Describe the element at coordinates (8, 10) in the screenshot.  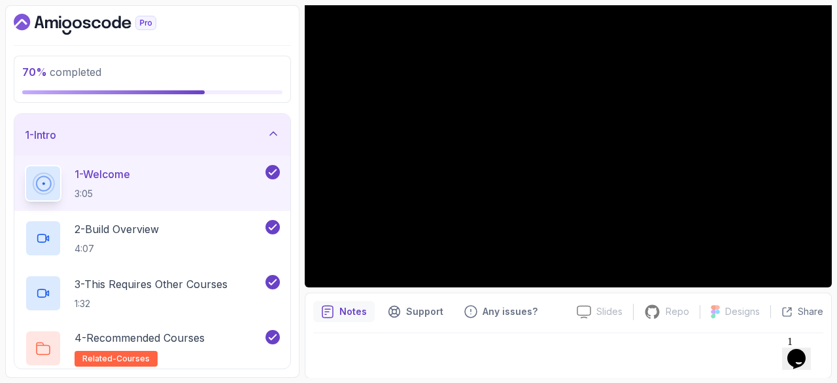
I see `span: 1` at that location.